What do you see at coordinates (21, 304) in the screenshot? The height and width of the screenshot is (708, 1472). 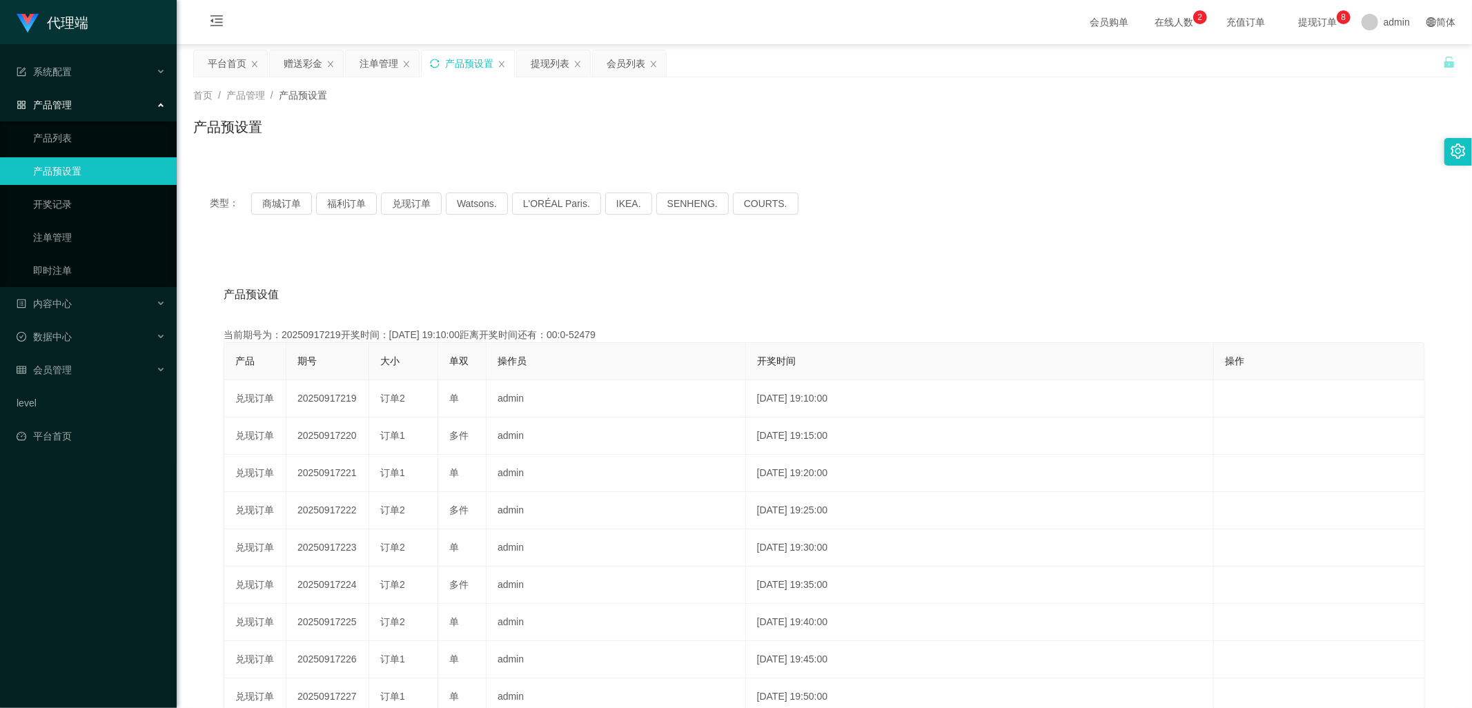 I see `i: 图标: profile` at bounding box center [21, 304].